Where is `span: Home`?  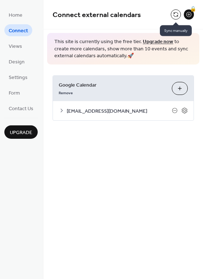 span: Home is located at coordinates (16, 15).